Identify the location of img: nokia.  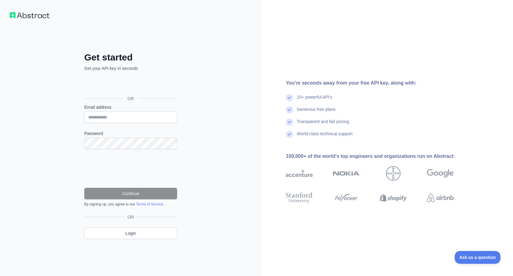
(346, 173).